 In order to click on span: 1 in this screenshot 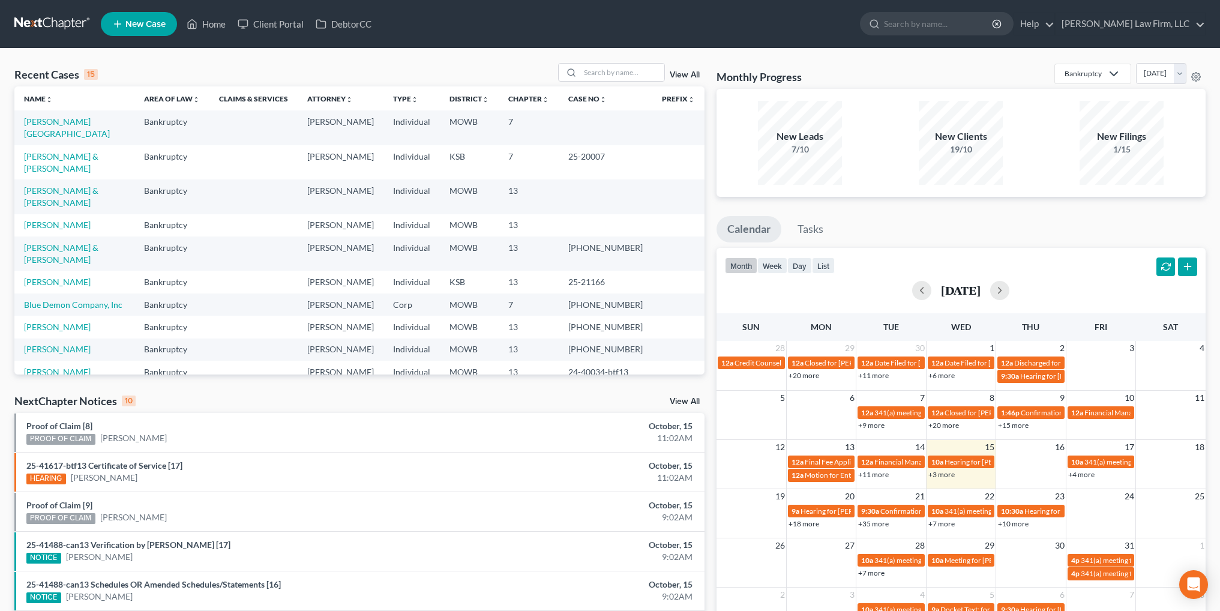, I will do `click(992, 348)`.